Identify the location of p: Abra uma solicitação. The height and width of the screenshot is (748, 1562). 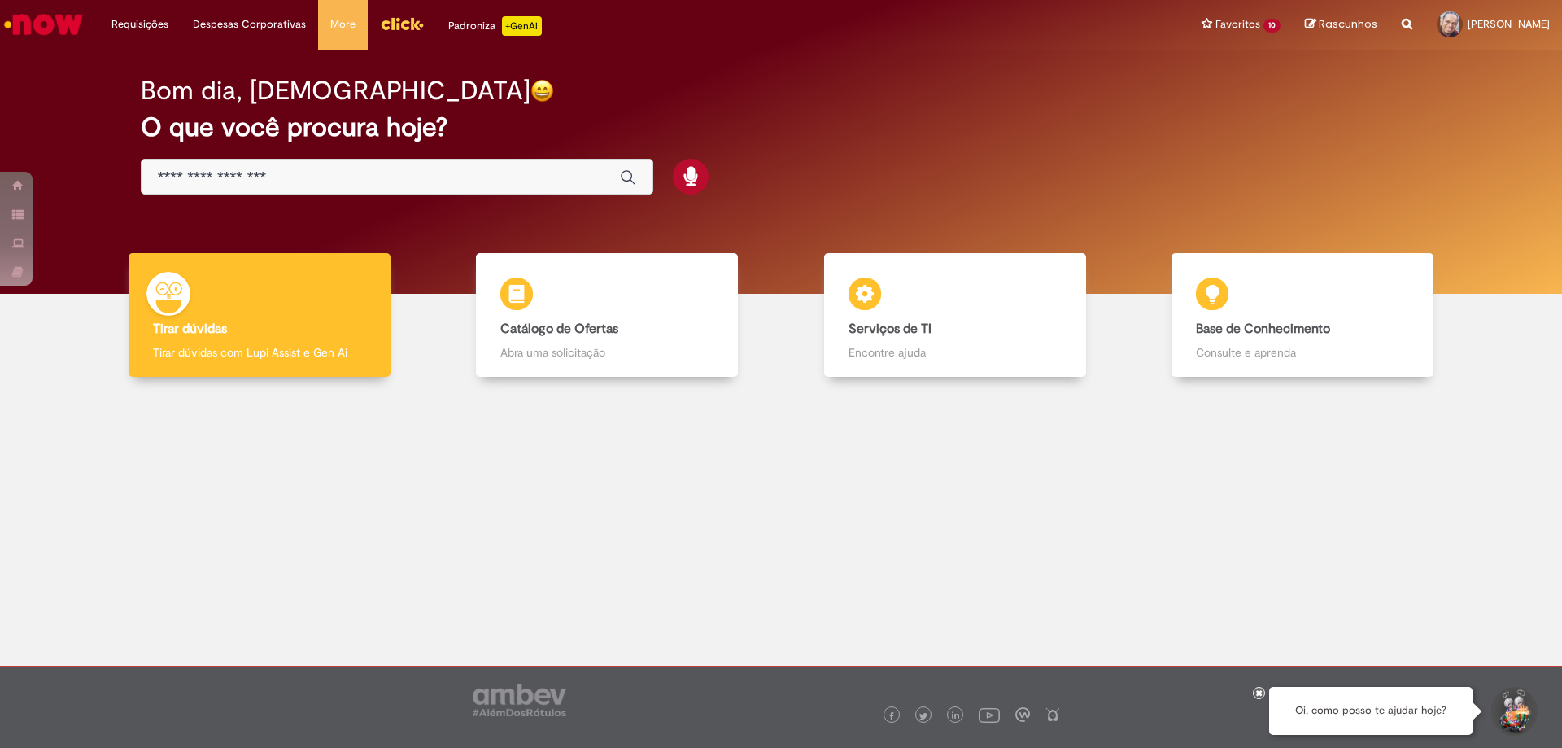
(607, 352).